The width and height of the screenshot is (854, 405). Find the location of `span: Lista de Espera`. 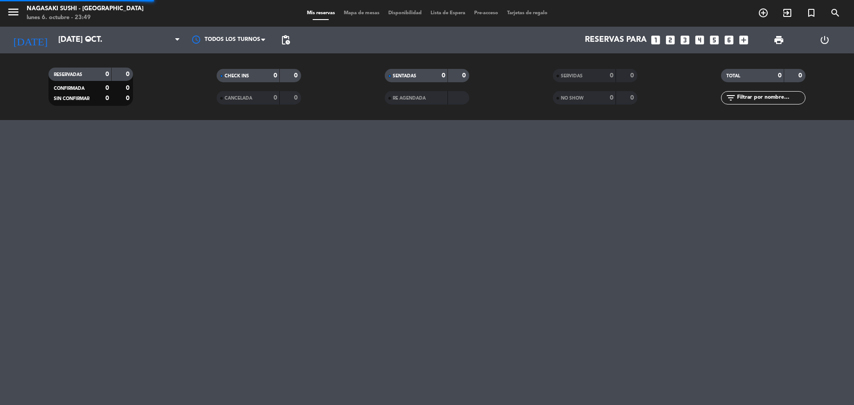

span: Lista de Espera is located at coordinates (448, 13).